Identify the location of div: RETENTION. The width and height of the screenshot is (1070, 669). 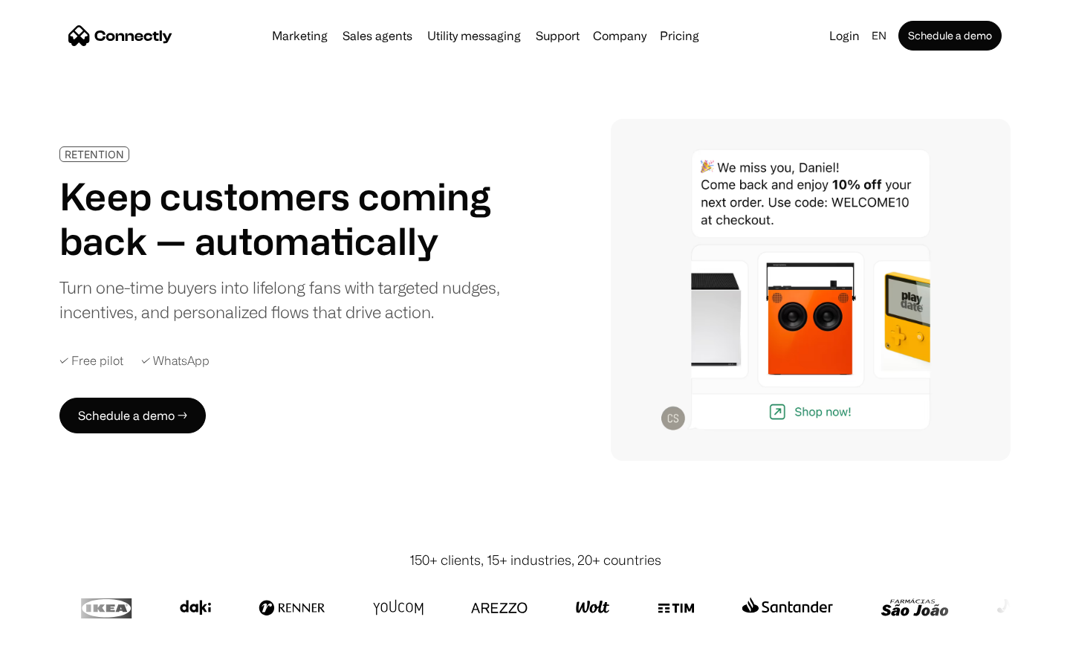
(94, 154).